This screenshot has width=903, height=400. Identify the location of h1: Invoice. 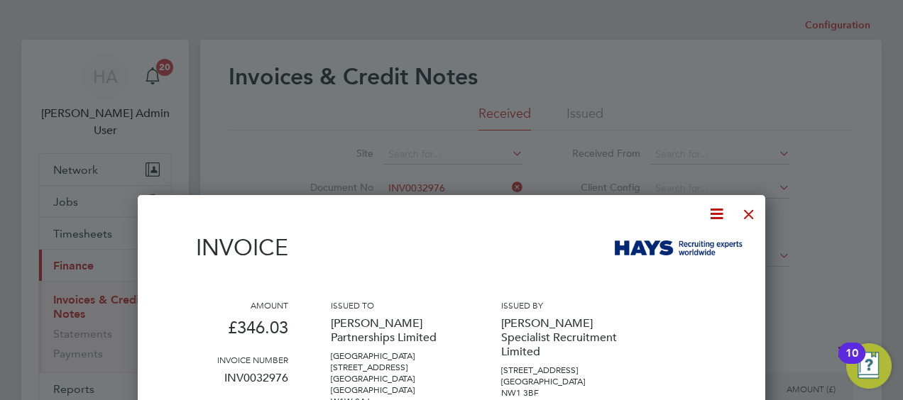
(224, 248).